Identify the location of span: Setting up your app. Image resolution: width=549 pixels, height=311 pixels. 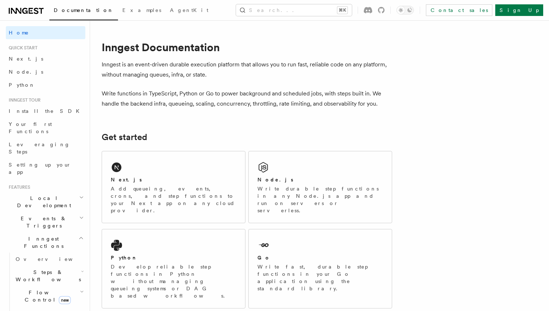
(40, 169).